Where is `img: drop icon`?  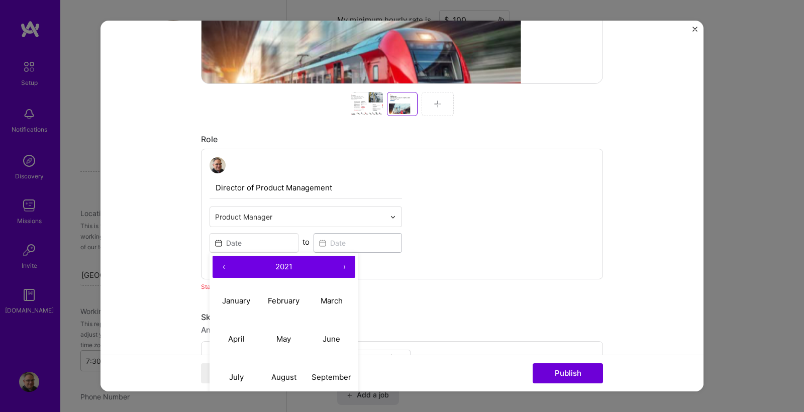
img: drop icon is located at coordinates (393, 217).